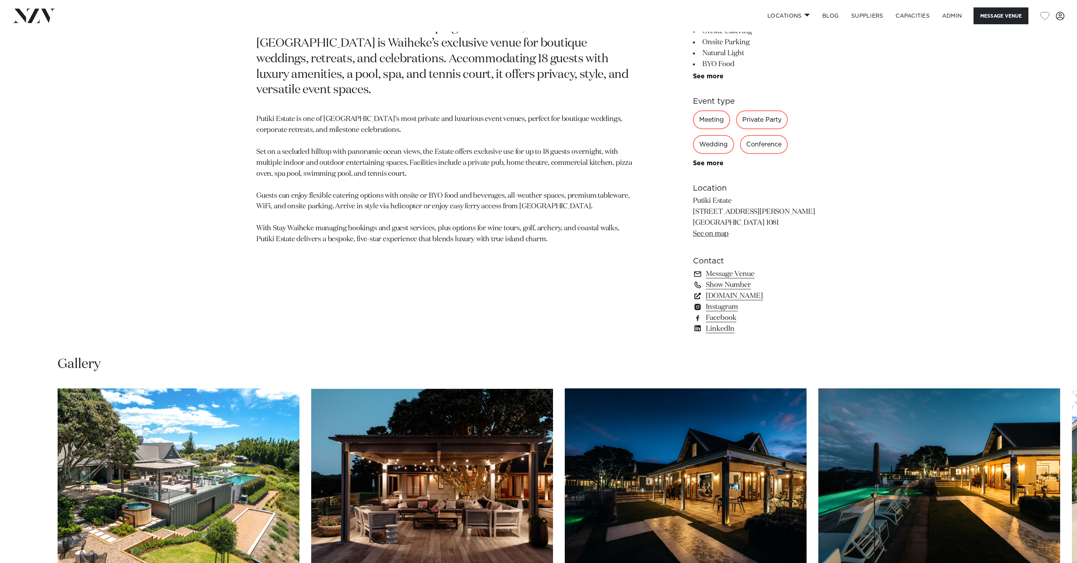  What do you see at coordinates (757, 53) in the screenshot?
I see `li: Natural Light` at bounding box center [757, 53].